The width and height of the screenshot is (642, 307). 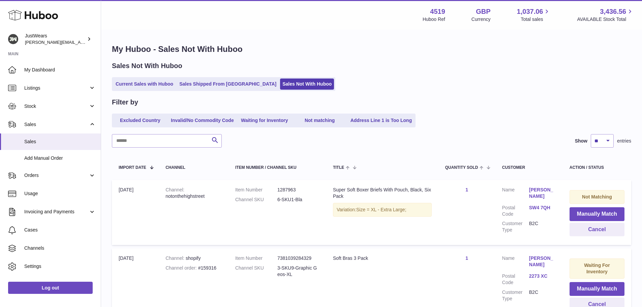 I want to click on dd: 6-SKU1-Bla, so click(x=298, y=200).